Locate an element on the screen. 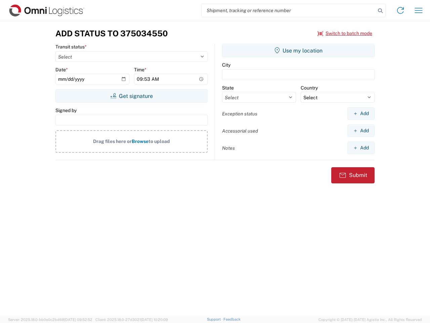 The image size is (430, 323). label: Exception status is located at coordinates (240, 114).